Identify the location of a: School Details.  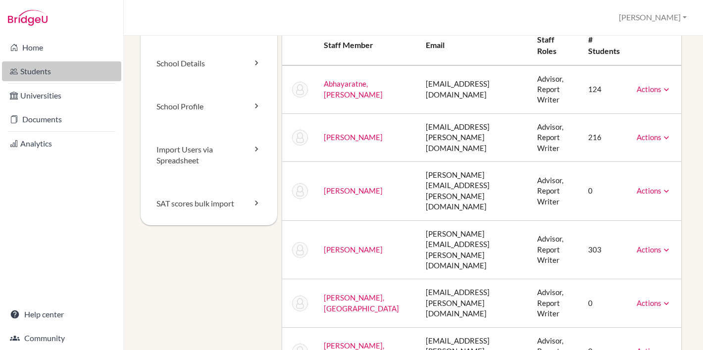
(209, 63).